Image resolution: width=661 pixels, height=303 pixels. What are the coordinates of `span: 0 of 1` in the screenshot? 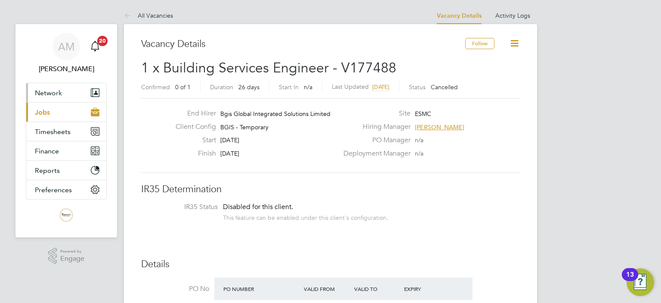 It's located at (183, 87).